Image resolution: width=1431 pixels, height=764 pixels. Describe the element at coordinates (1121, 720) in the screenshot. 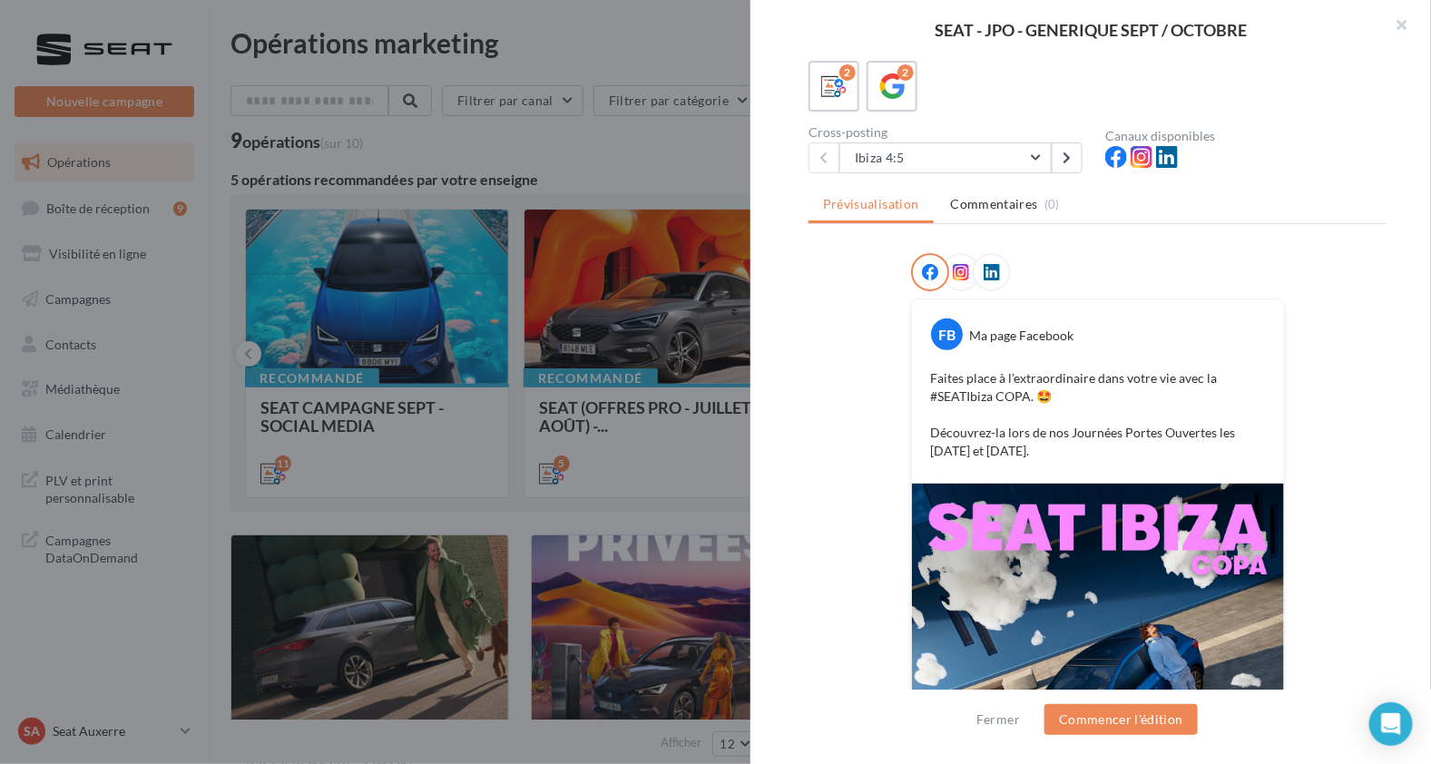

I see `button: Commencer l'édition` at that location.